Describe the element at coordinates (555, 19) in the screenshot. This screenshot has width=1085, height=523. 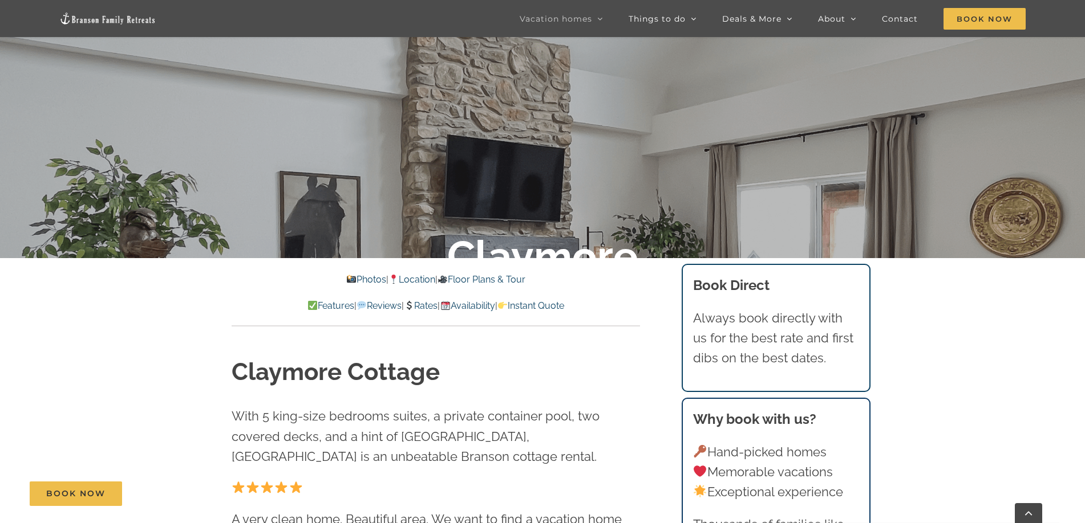
I see `span: Vacation homes` at that location.